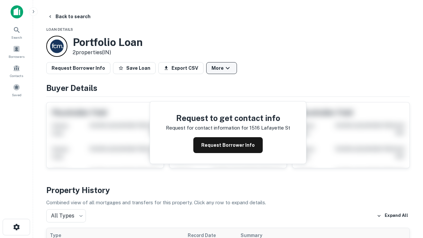  I want to click on h4: Property History, so click(228, 190).